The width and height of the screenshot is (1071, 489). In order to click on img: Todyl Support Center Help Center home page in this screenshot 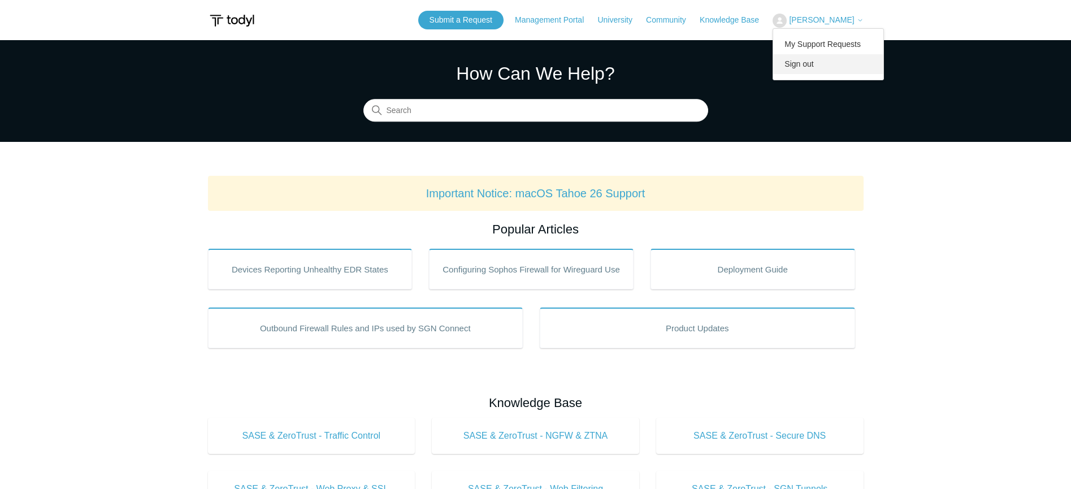, I will do `click(232, 20)`.